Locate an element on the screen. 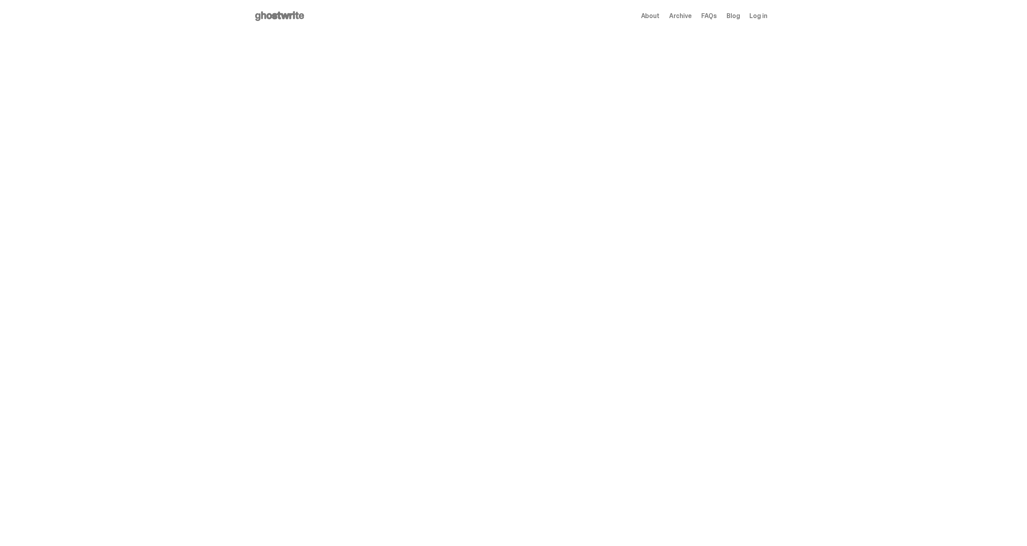 This screenshot has height=546, width=1027. a: Blog is located at coordinates (733, 16).